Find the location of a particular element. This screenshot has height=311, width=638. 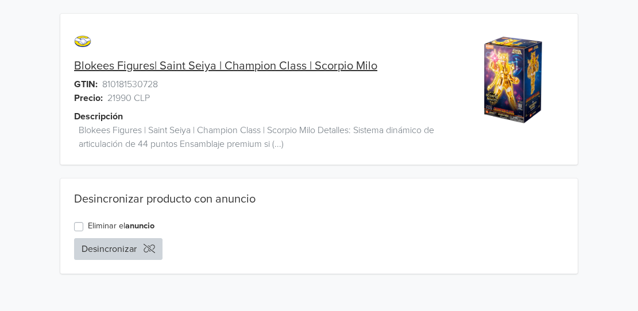

span: Blokees Figures | Saint Seiya | Champion Class | Scorpio Milo Detalles: Sistema dinámico de artic... is located at coordinates (271, 137).